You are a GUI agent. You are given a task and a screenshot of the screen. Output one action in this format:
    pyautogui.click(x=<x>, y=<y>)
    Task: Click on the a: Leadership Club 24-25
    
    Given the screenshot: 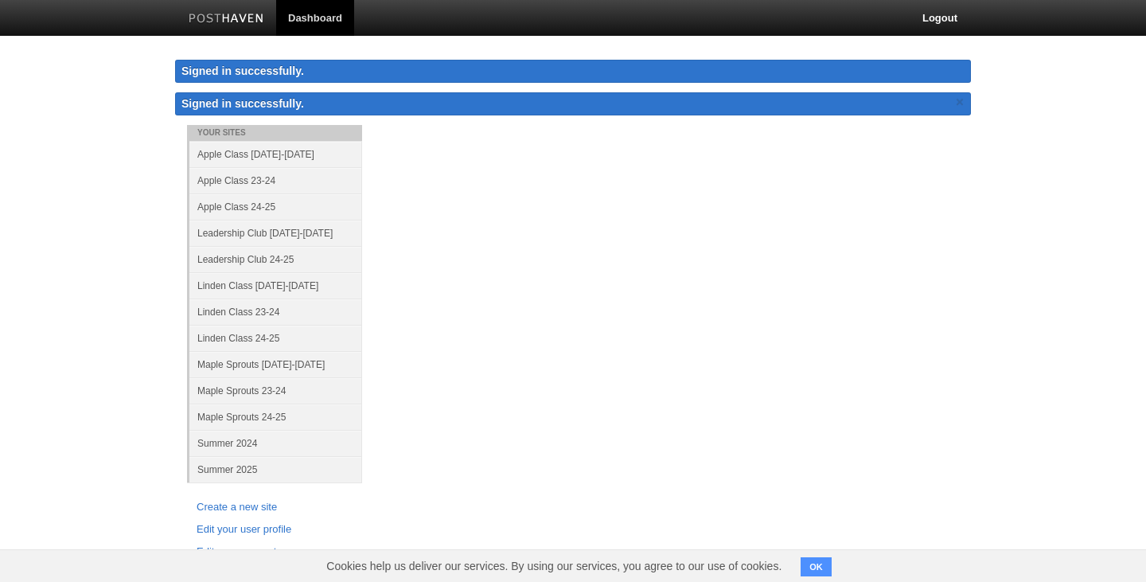 What is the action you would take?
    pyautogui.click(x=275, y=259)
    